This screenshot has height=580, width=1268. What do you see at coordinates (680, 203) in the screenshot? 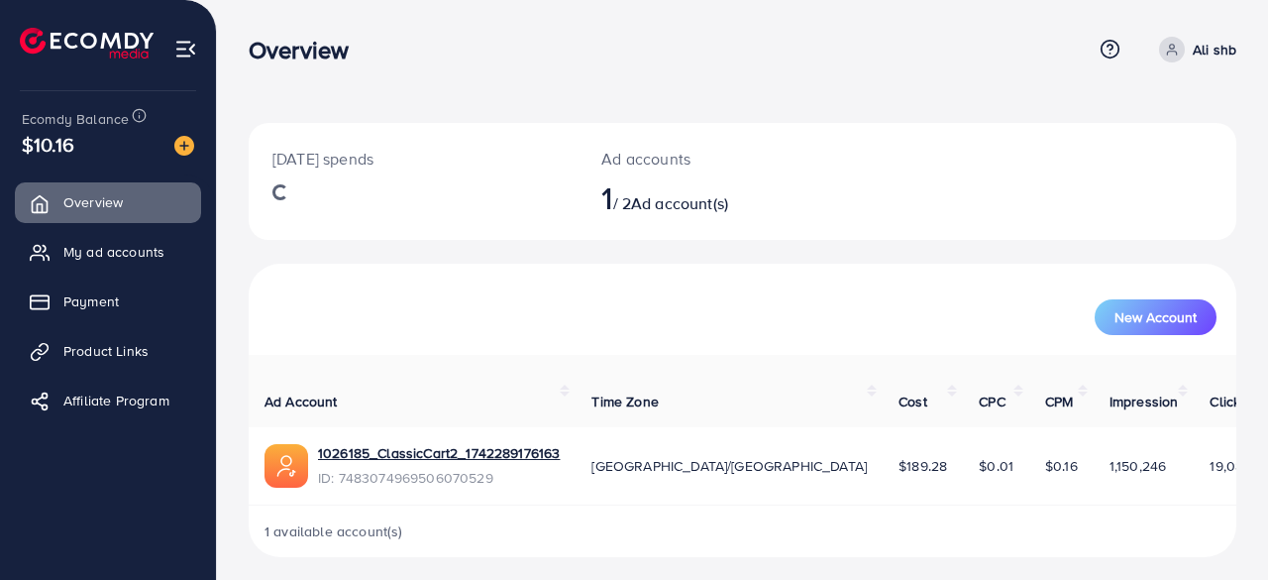
I see `span: Ad account(s)` at bounding box center [680, 203].